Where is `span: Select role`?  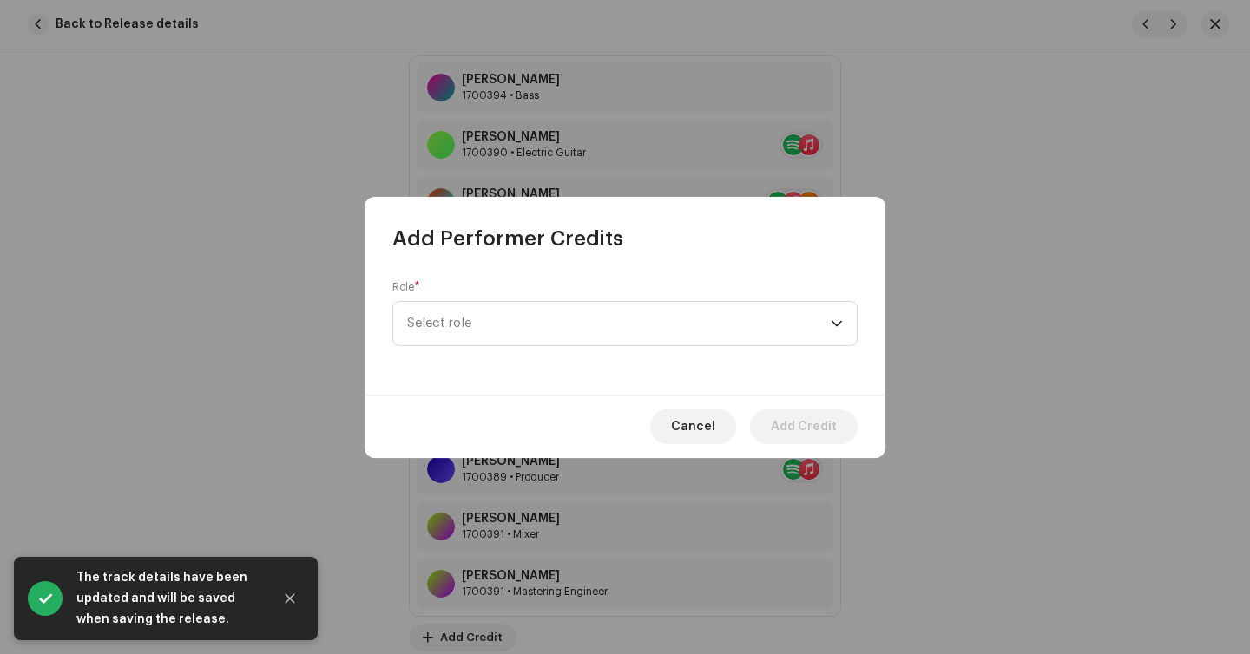 span: Select role is located at coordinates (619, 324).